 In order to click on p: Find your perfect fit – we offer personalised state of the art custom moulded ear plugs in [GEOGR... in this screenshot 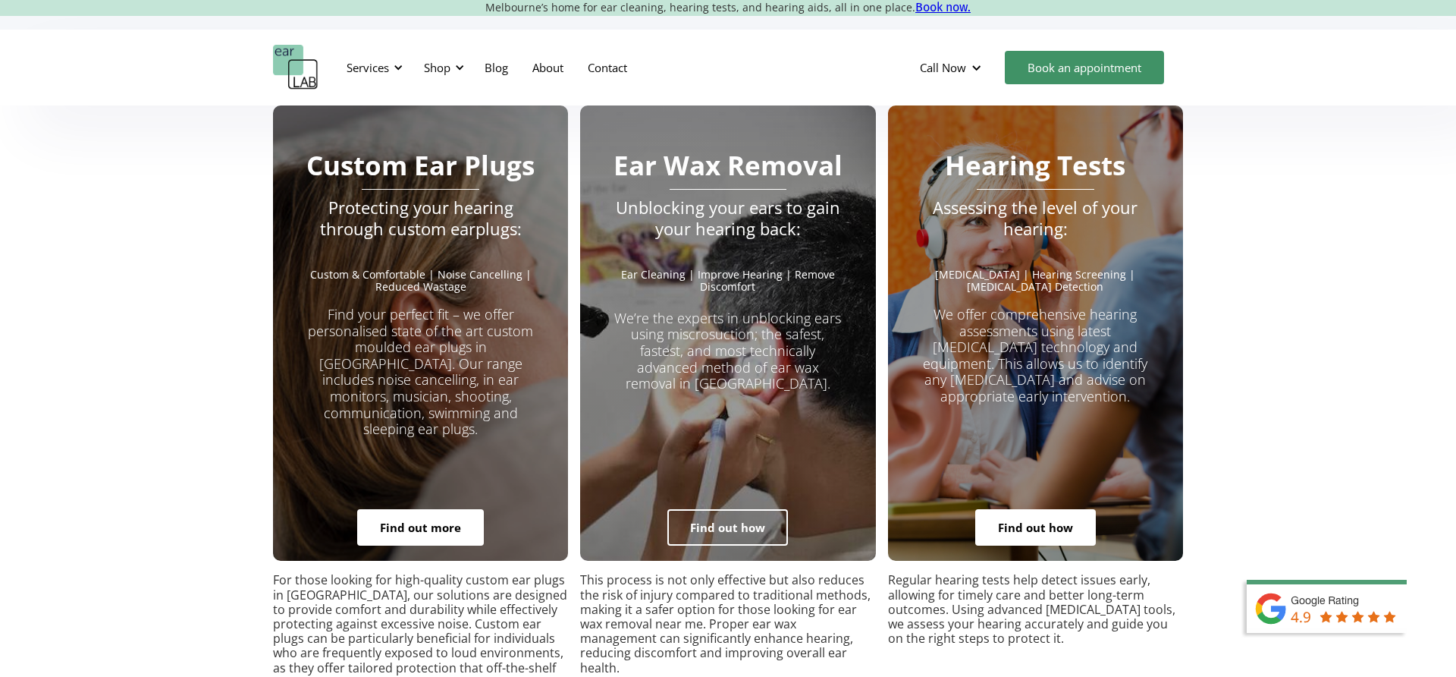, I will do `click(420, 372)`.